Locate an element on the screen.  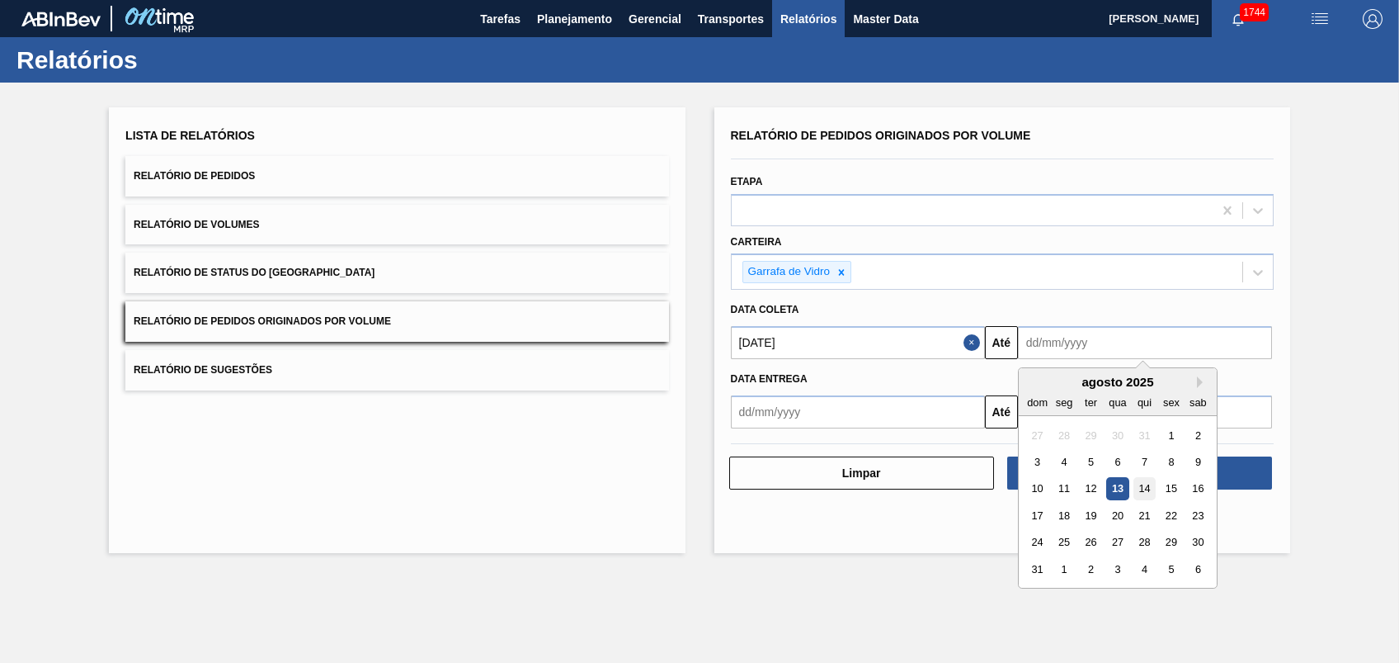
div: Choose quarta-feira, 13 de agosto de 2025 is located at coordinates (1117, 488).